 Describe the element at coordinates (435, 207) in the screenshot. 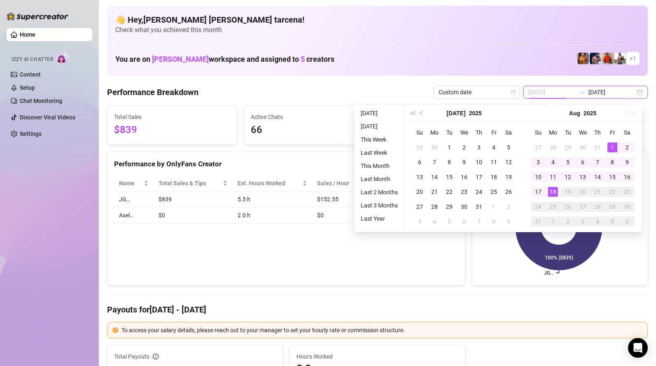

I see `td: 2025-07-28` at that location.